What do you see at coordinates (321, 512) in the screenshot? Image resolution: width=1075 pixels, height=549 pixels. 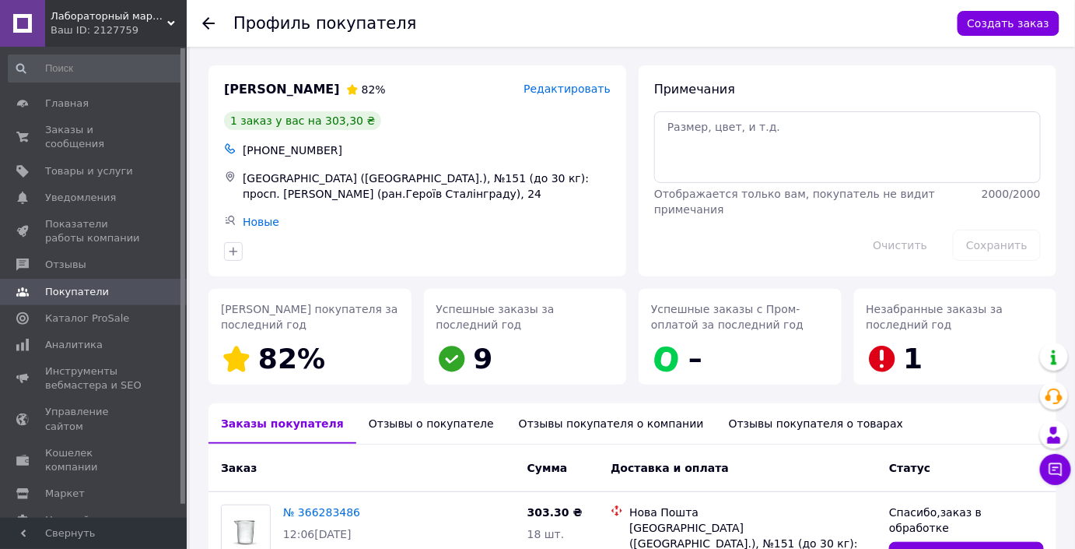 I see `a: № 366283486` at bounding box center [321, 512].